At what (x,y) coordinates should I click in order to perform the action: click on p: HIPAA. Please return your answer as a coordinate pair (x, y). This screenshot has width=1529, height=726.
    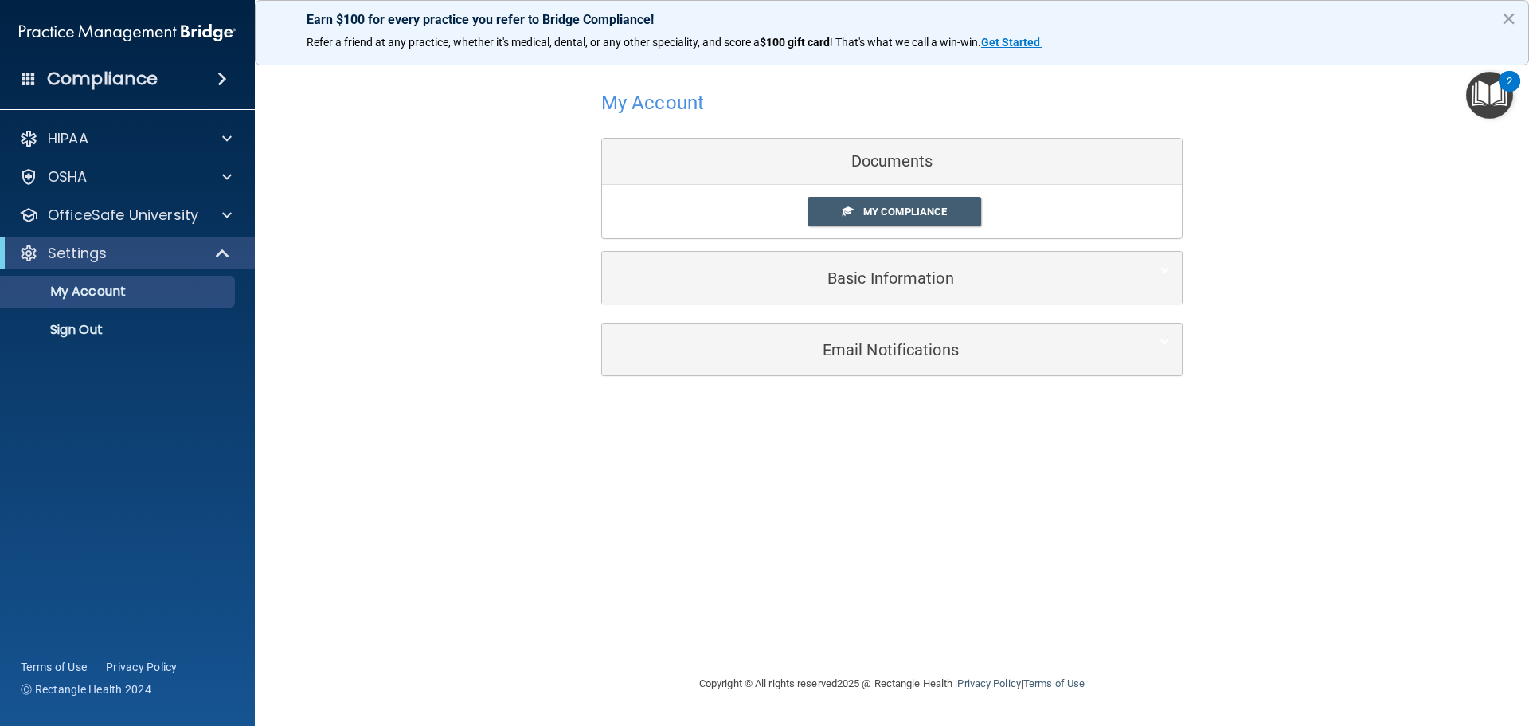
    Looking at the image, I should click on (68, 139).